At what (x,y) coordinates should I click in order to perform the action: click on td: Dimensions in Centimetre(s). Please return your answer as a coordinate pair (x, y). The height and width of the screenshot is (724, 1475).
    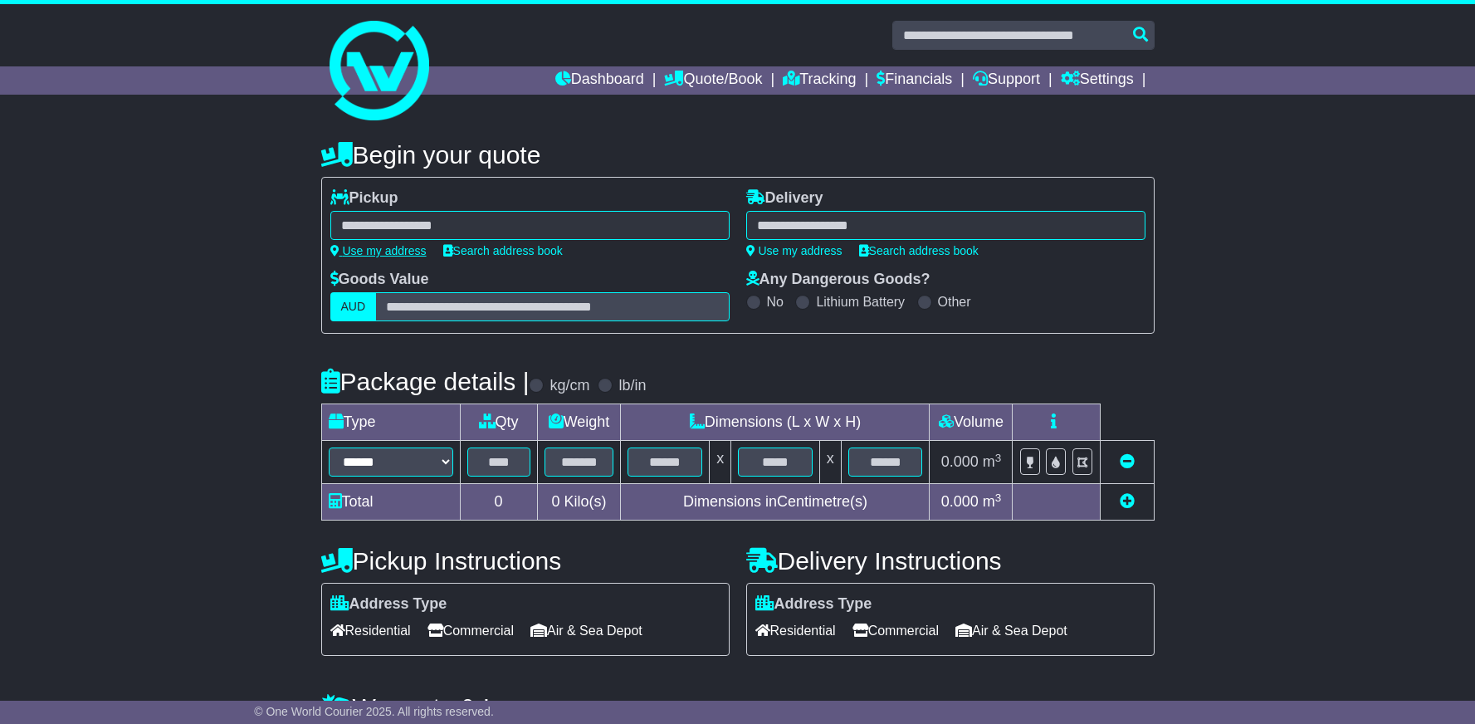
    Looking at the image, I should click on (776, 502).